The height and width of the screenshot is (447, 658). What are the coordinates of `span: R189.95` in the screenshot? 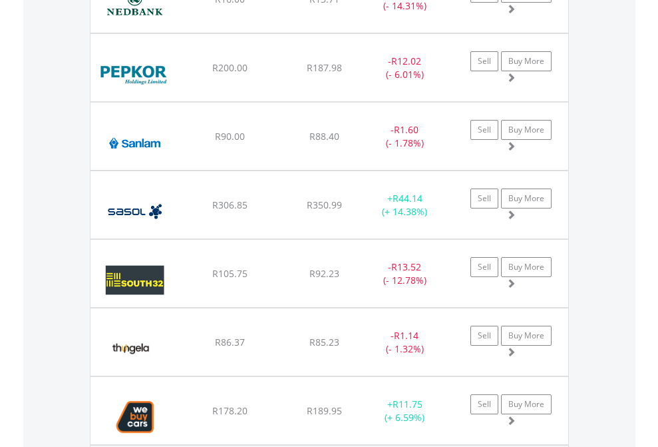 It's located at (324, 410).